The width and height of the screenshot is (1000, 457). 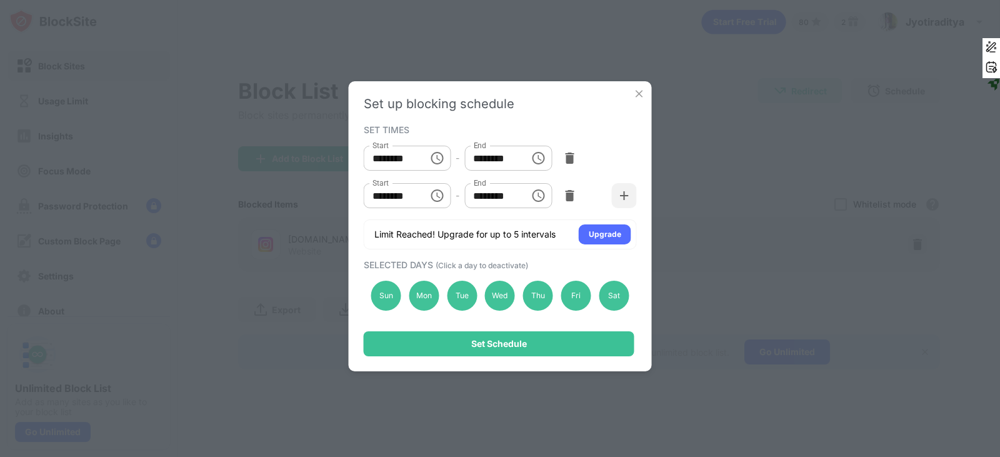 What do you see at coordinates (437, 158) in the screenshot?
I see `button: Choose time, selected time is 4:00 AM` at bounding box center [437, 158].